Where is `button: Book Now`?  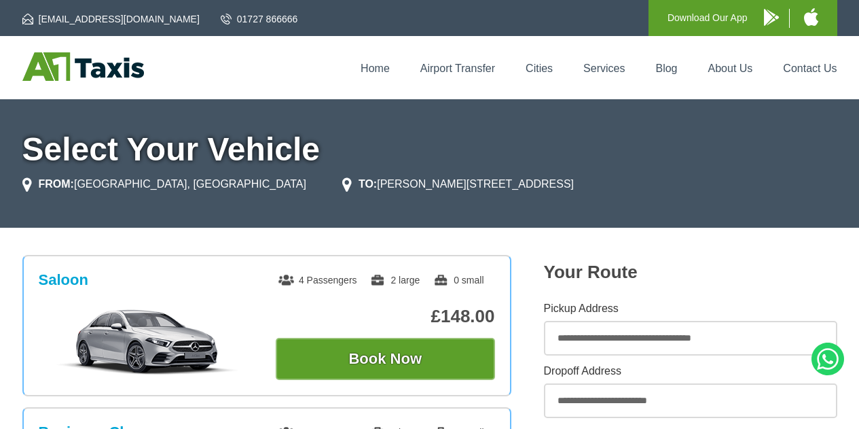 button: Book Now is located at coordinates (385, 359).